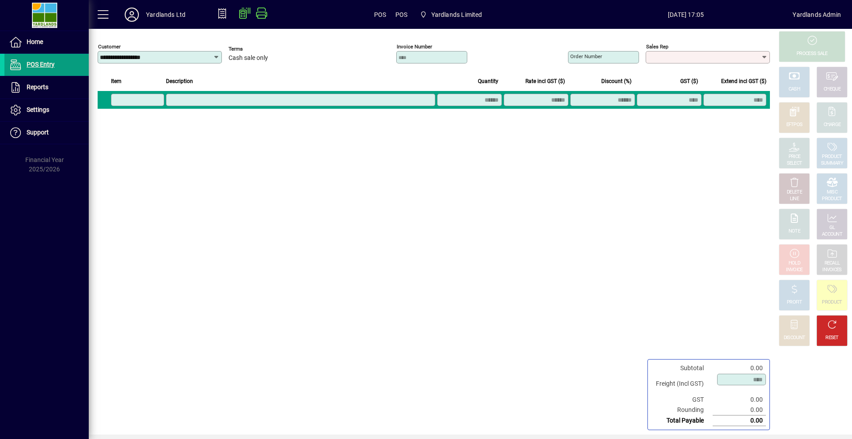 The height and width of the screenshot is (439, 852). What do you see at coordinates (812, 54) in the screenshot?
I see `div: PROCESS SALE` at bounding box center [812, 54].